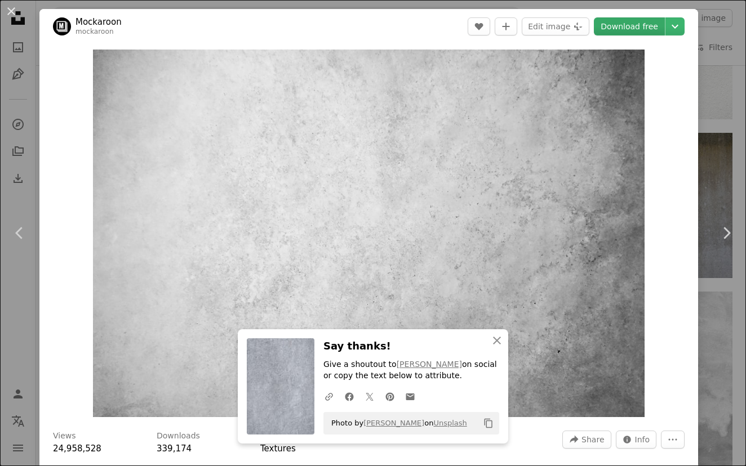 The width and height of the screenshot is (746, 466). I want to click on img: a black and white photo of a wall, so click(369, 233).